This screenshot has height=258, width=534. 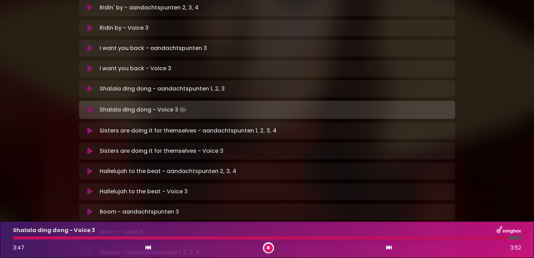 I want to click on p: Ridin' by - aandachtspunten 2, 3, 4, so click(x=149, y=8).